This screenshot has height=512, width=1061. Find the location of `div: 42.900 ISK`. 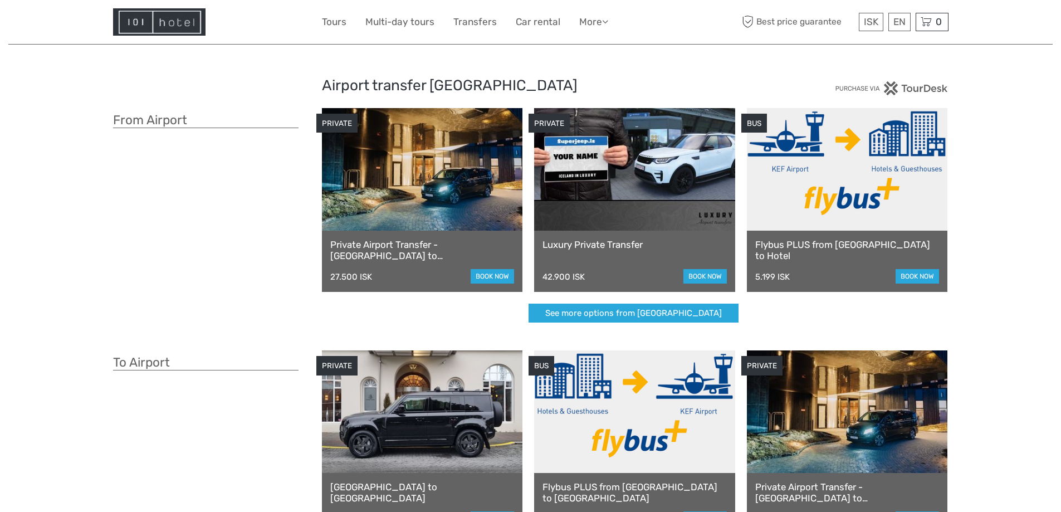

div: 42.900 ISK is located at coordinates (564, 277).